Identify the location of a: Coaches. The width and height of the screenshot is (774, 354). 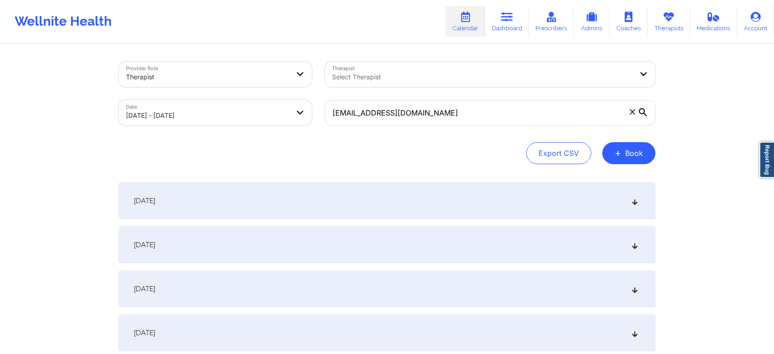
(629, 22).